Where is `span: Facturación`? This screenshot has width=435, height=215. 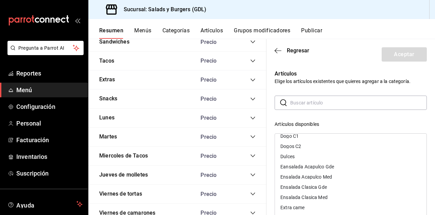
span: Facturación is located at coordinates (49, 140).